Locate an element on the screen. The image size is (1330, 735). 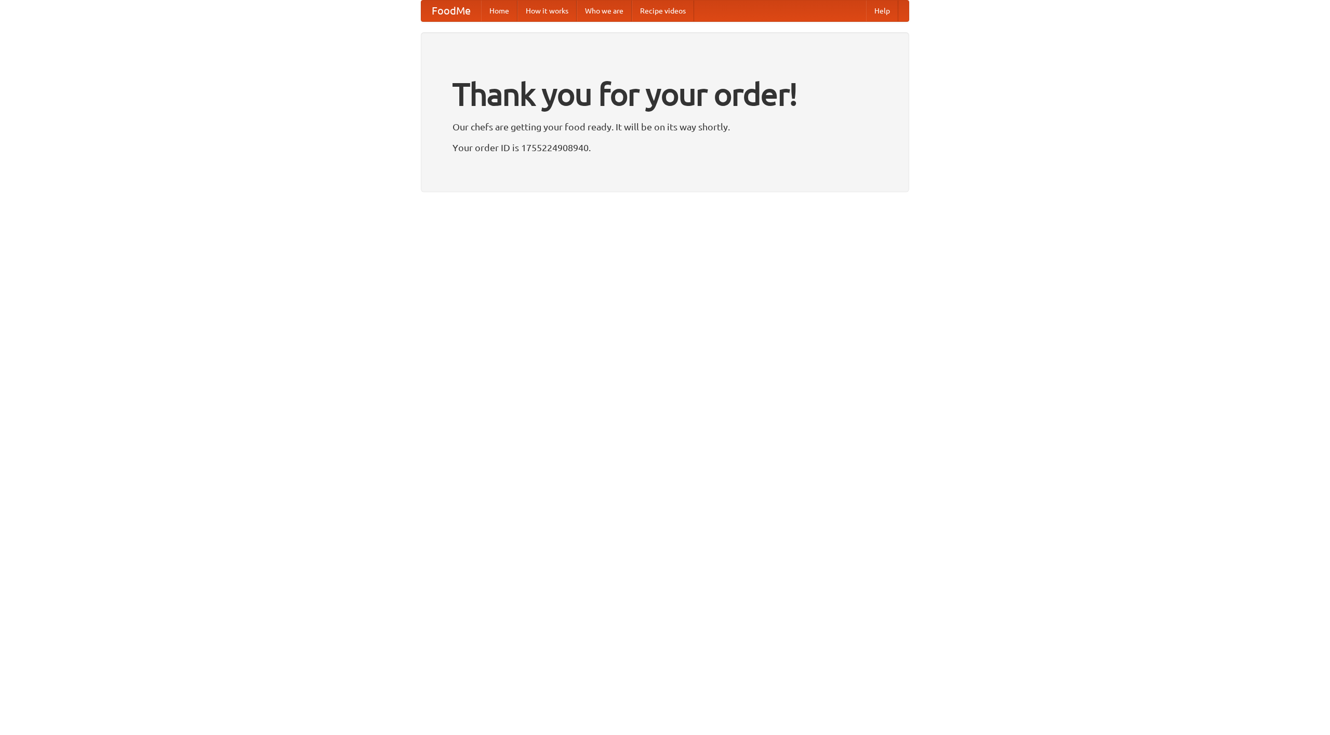
a: Home is located at coordinates (499, 11).